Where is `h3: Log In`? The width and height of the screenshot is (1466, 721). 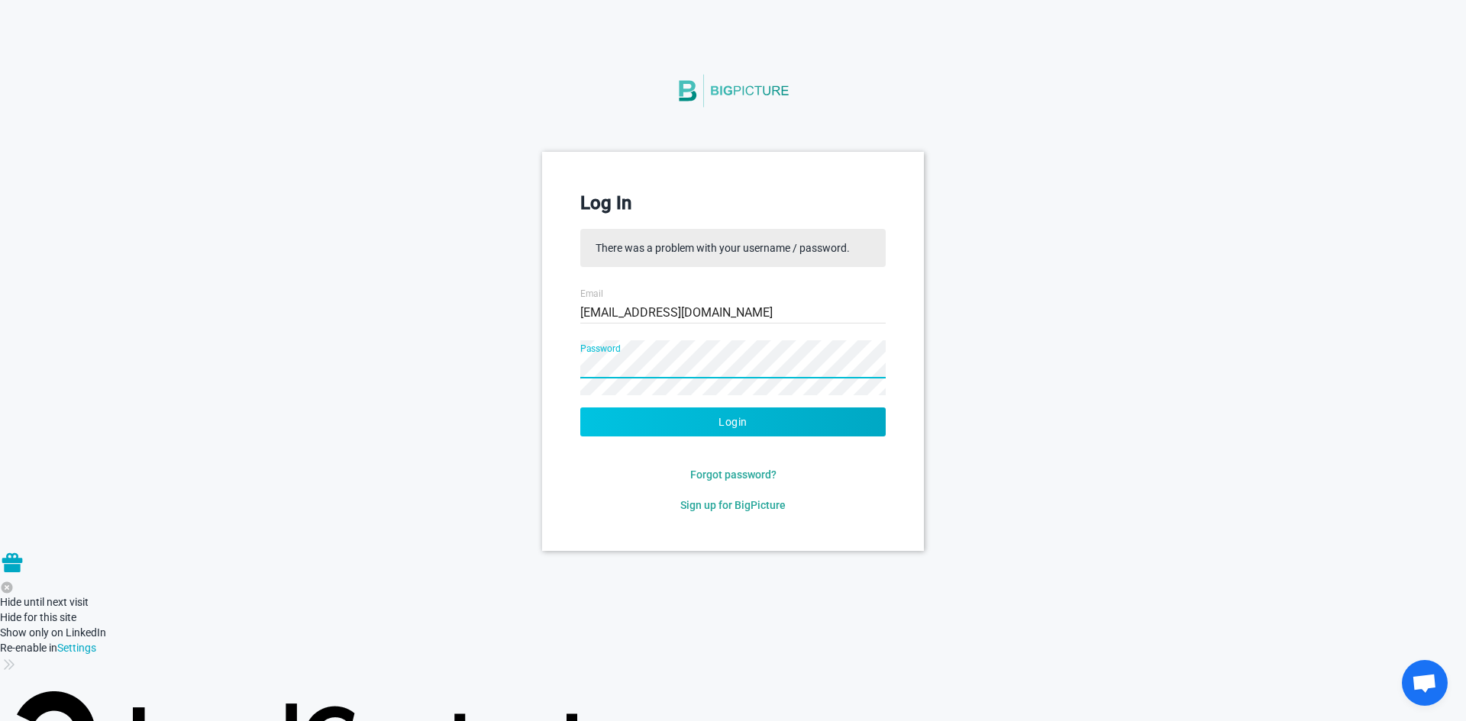
h3: Log In is located at coordinates (733, 203).